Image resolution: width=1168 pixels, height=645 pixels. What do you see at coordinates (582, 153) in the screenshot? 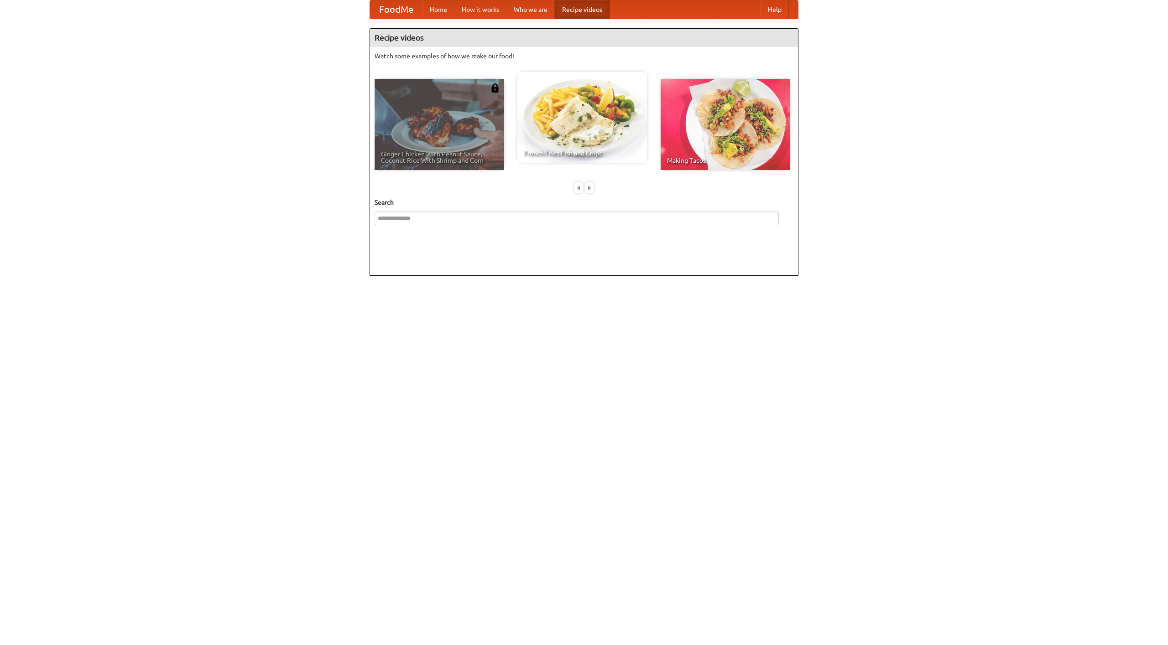
I see `span: French Fries Fish and Chips` at bounding box center [582, 153].